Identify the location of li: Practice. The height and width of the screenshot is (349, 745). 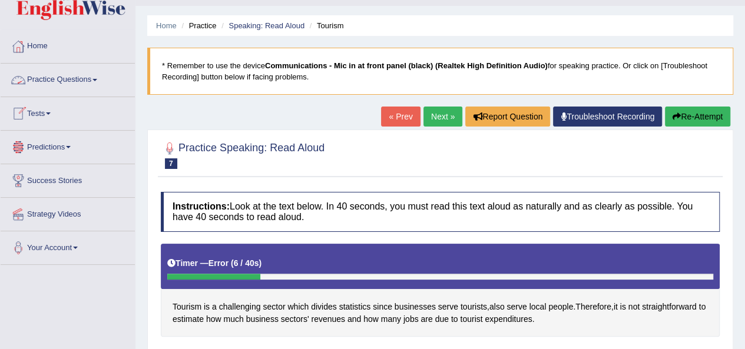
(197, 25).